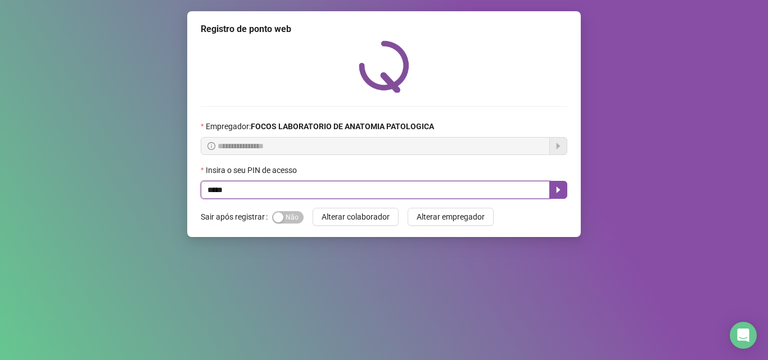 The image size is (768, 360). I want to click on strong: FOCOS LABORATORIO DE ANATOMIA PATOLOGICA, so click(342, 127).